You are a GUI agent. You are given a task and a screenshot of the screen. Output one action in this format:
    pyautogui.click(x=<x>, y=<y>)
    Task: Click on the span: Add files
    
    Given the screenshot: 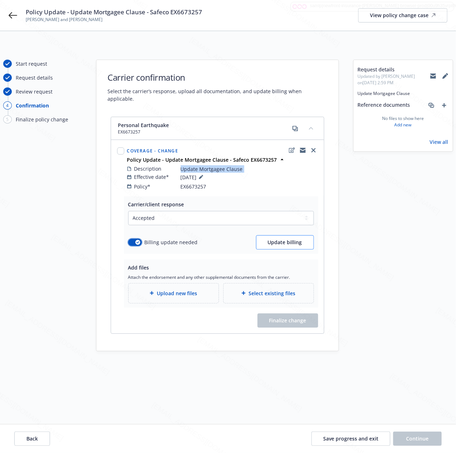 What is the action you would take?
    pyautogui.click(x=138, y=267)
    